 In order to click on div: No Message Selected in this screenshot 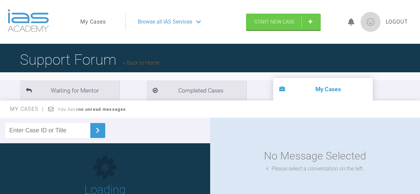, I will do `click(315, 156)`.